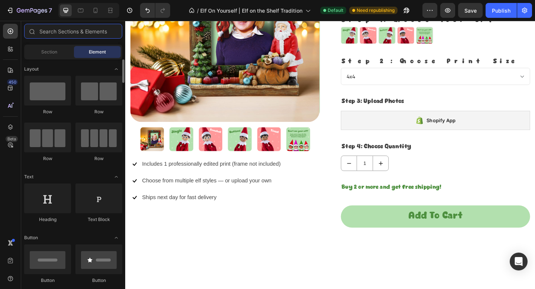 This screenshot has height=289, width=535. Describe the element at coordinates (243, 155) in the screenshot. I see `button: decrement` at that location.